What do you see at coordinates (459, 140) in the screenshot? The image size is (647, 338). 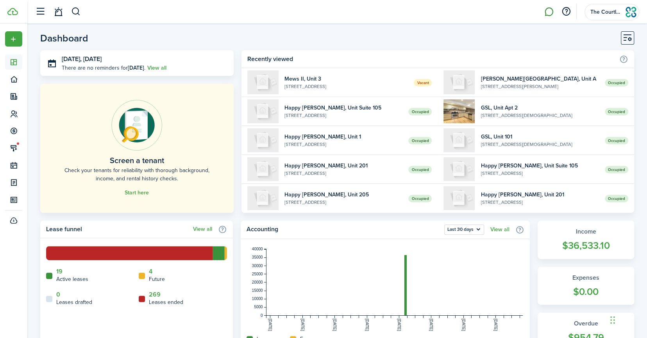 I see `img: 101` at bounding box center [459, 140].